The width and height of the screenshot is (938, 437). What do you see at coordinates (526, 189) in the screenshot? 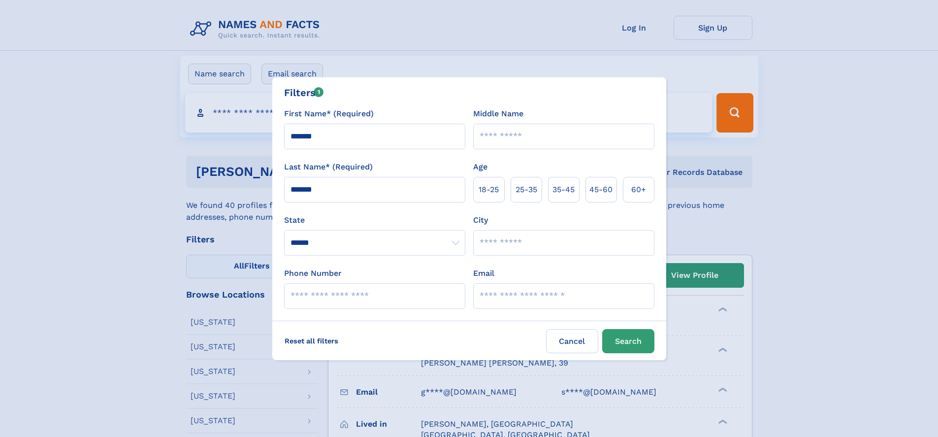
I see `span: 25‑35` at bounding box center [526, 189].